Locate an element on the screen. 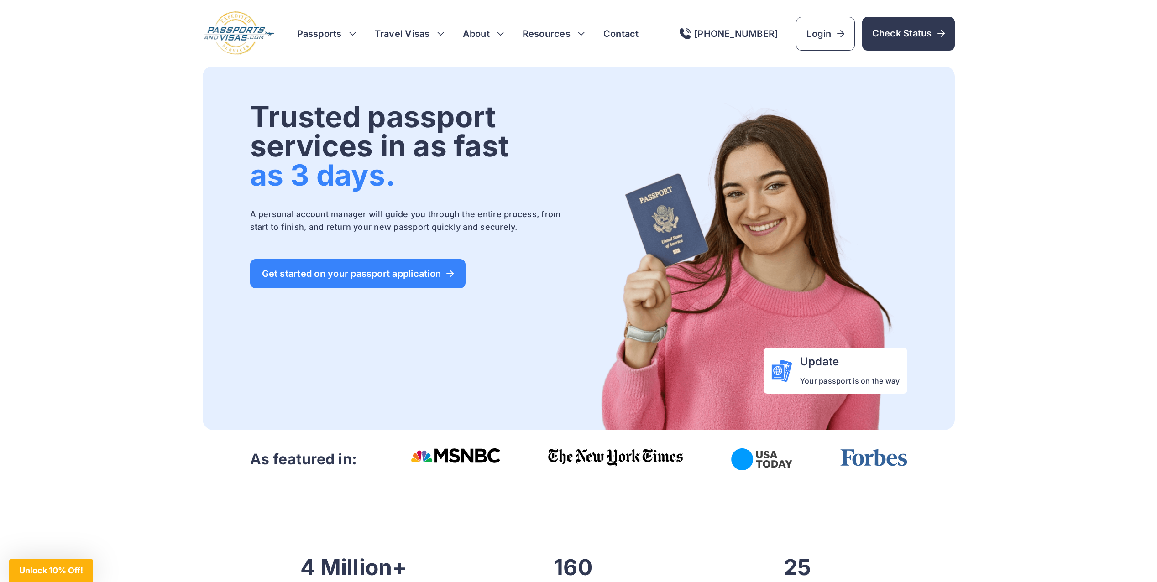 Image resolution: width=1157 pixels, height=582 pixels. a: Contact is located at coordinates (621, 34).